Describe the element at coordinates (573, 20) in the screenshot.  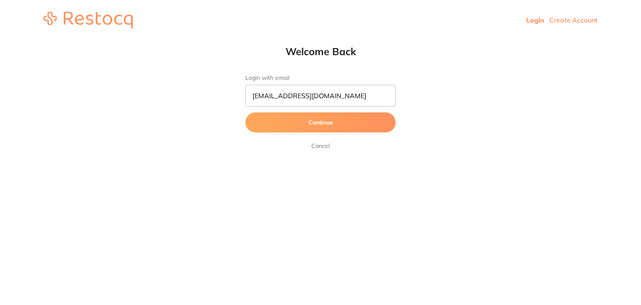
I see `a: Create Account` at that location.